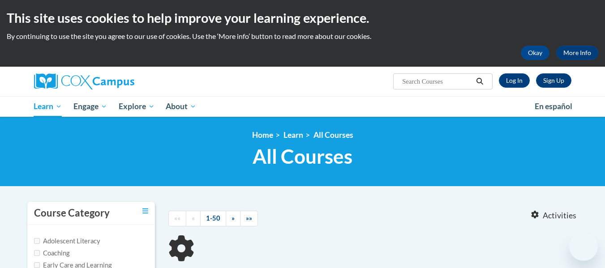  I want to click on span: En español, so click(553, 106).